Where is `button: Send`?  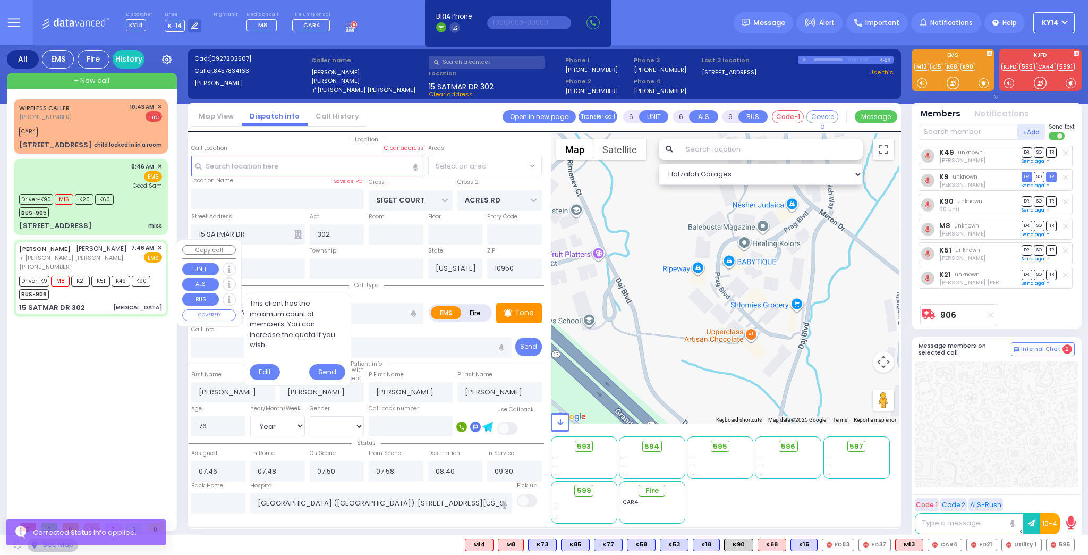 button: Send is located at coordinates (529, 346).